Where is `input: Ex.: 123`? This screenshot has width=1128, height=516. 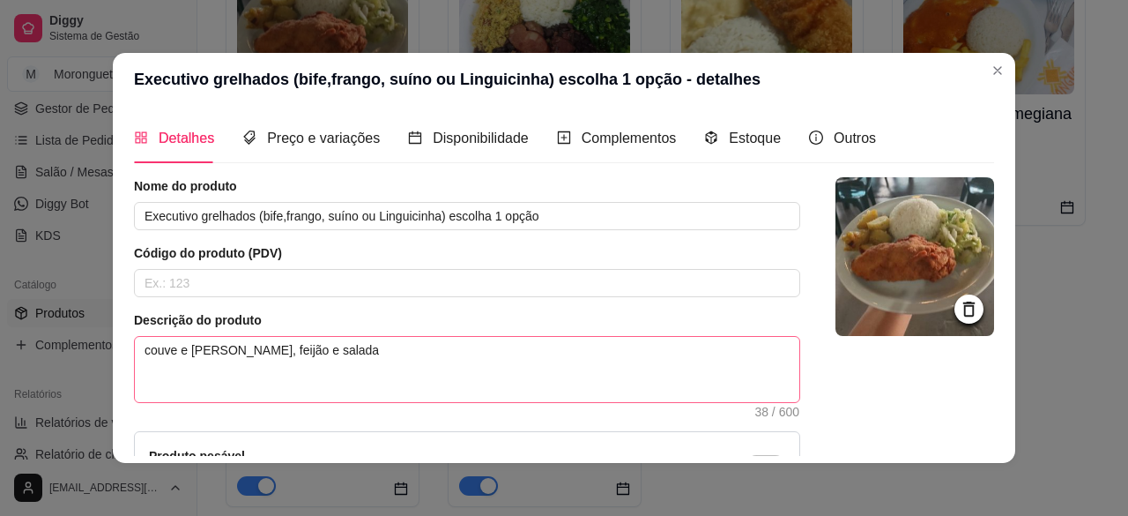 input: Ex.: 123 is located at coordinates (467, 283).